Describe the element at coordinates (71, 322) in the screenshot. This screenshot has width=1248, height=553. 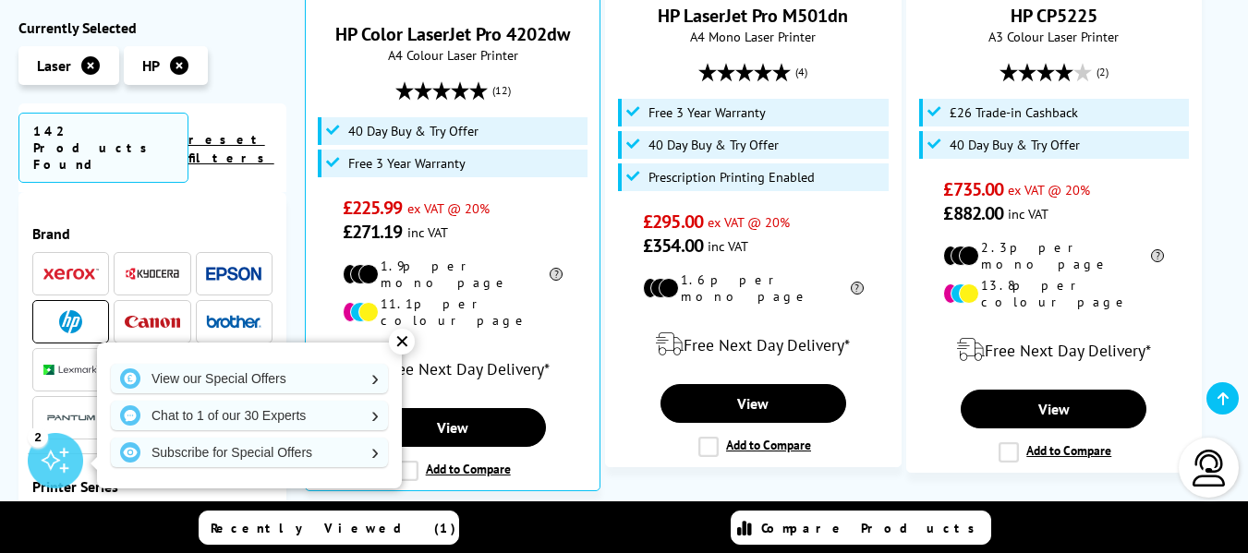
I see `a: HP` at that location.